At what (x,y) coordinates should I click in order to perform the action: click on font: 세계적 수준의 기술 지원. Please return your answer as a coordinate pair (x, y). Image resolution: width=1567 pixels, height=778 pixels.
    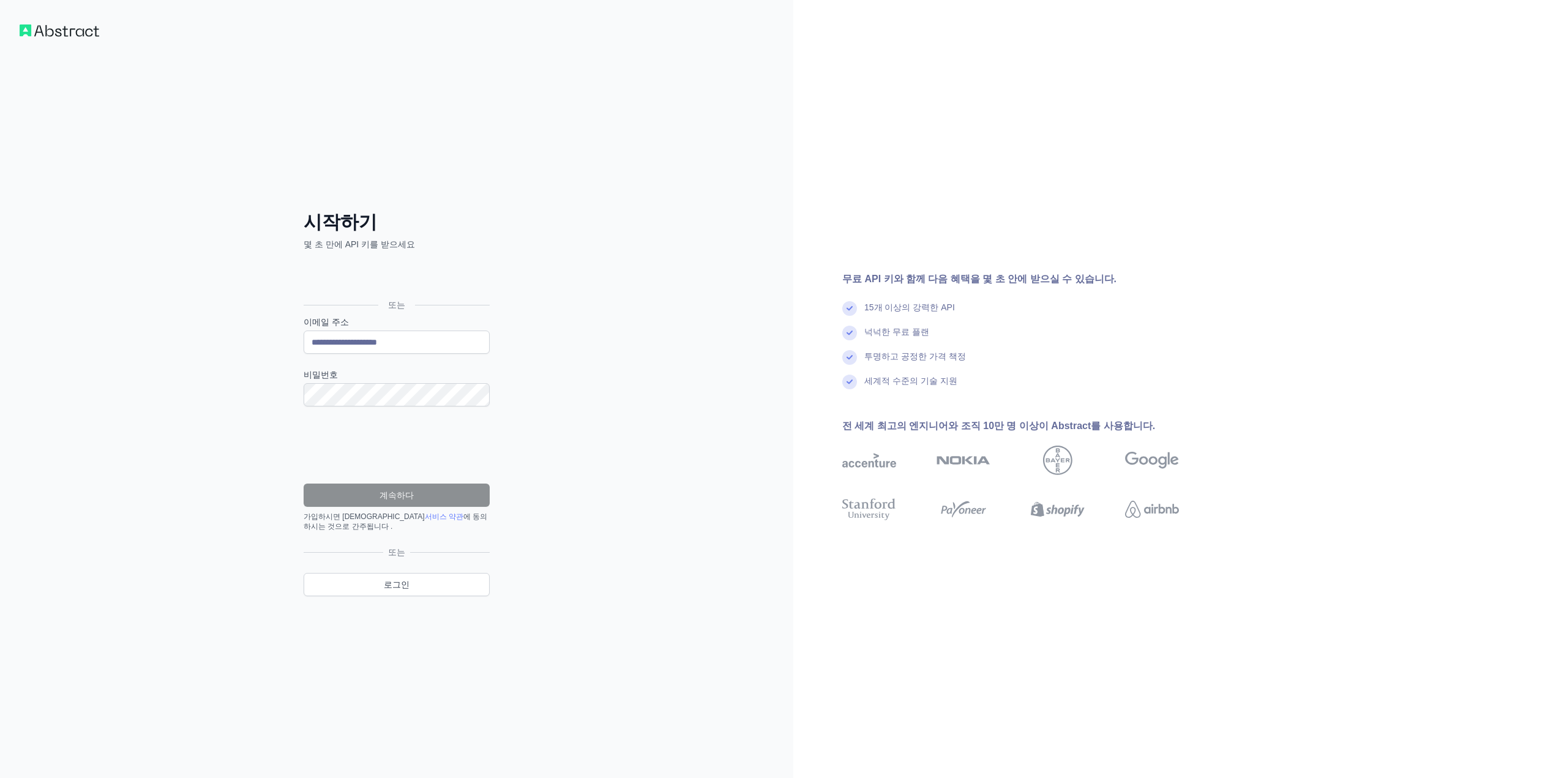
    Looking at the image, I should click on (911, 381).